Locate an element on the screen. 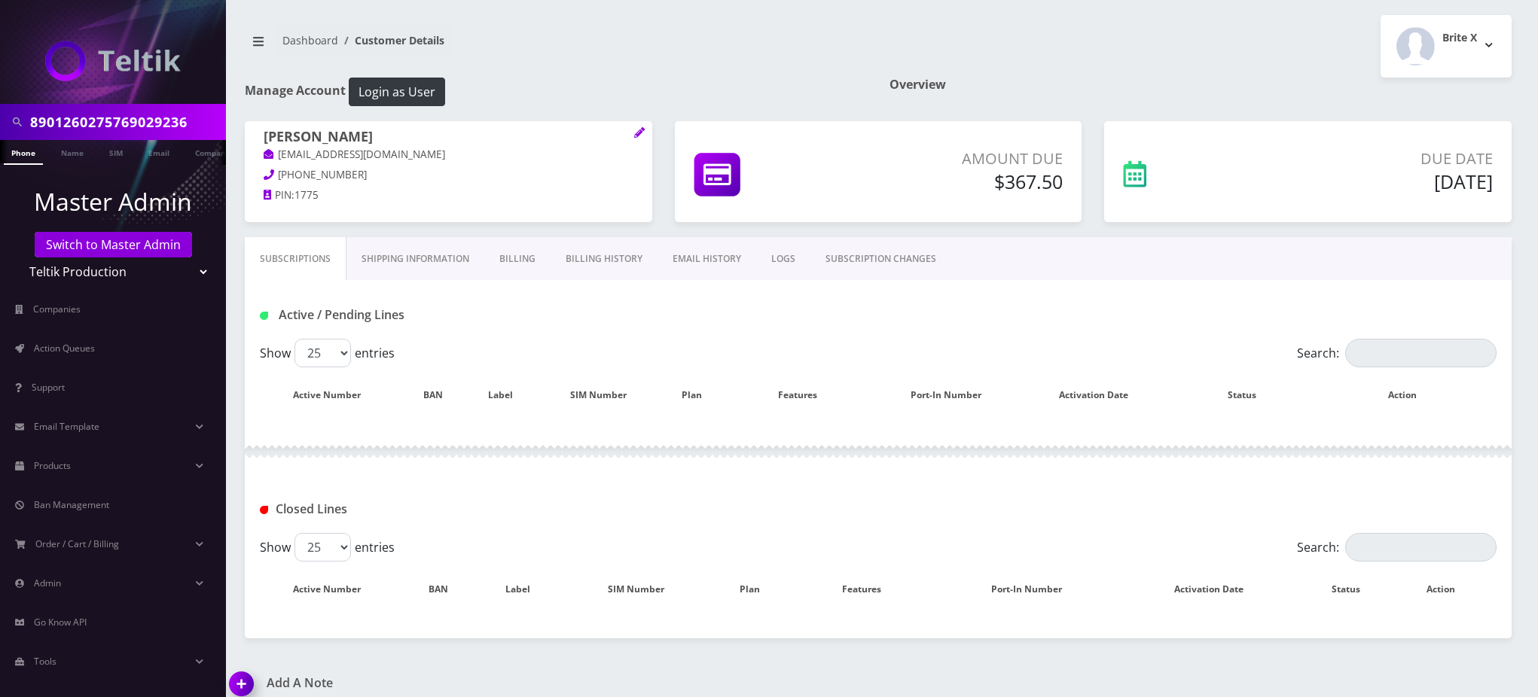 The height and width of the screenshot is (697, 1538). input: Search in Company is located at coordinates (126, 122).